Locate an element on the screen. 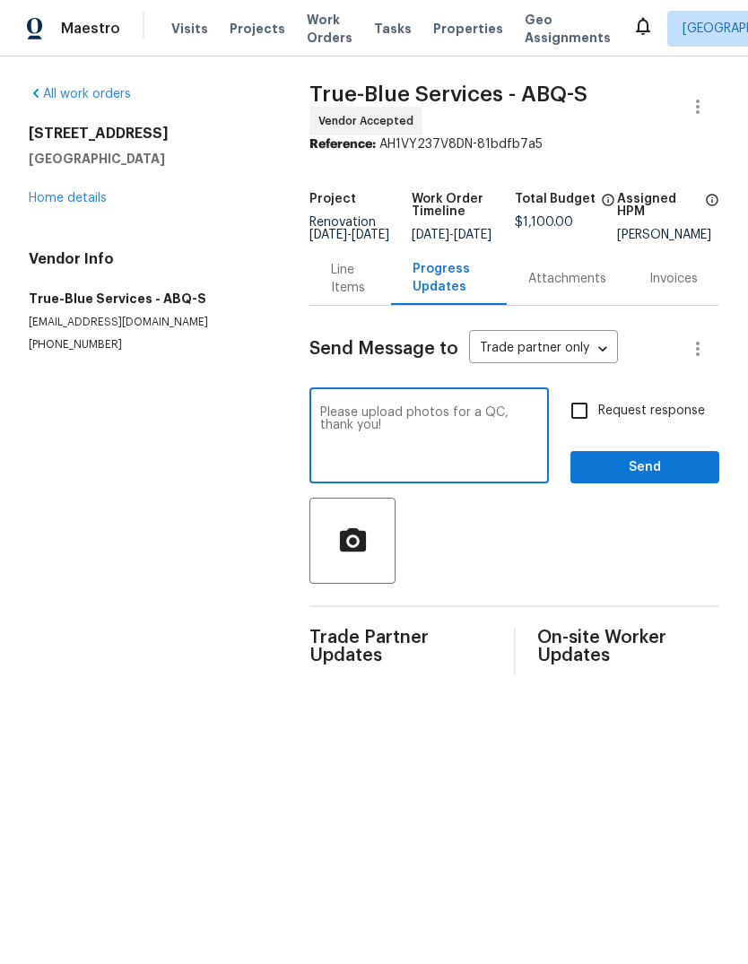 The image size is (748, 964). div: Line Items is located at coordinates (350, 279).